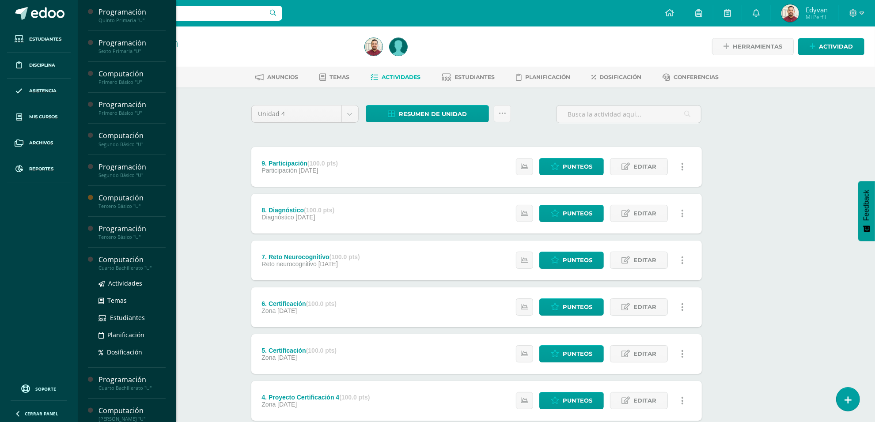 The image size is (875, 422). Describe the element at coordinates (816, 10) in the screenshot. I see `span: Edyvan` at that location.